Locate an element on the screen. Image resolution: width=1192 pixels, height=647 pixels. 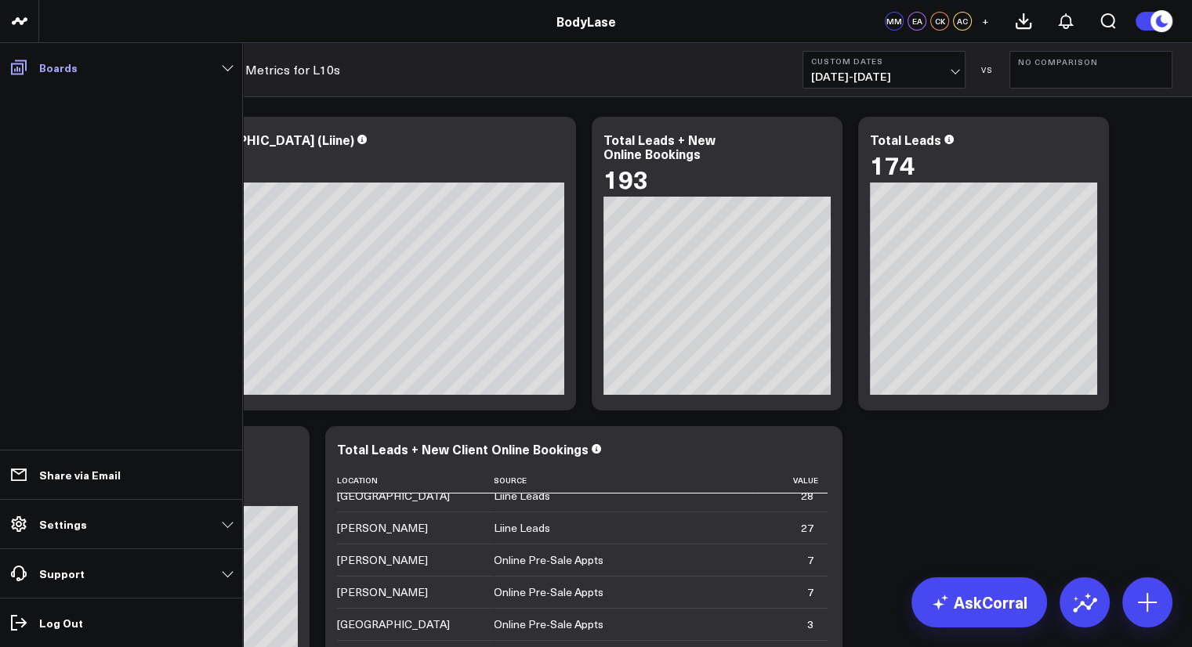
div: CK is located at coordinates (940, 21).